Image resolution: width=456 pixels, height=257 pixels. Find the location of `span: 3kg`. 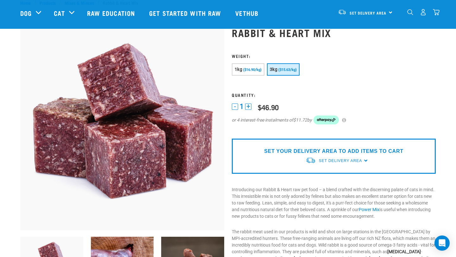

span: 3kg is located at coordinates (274, 69).